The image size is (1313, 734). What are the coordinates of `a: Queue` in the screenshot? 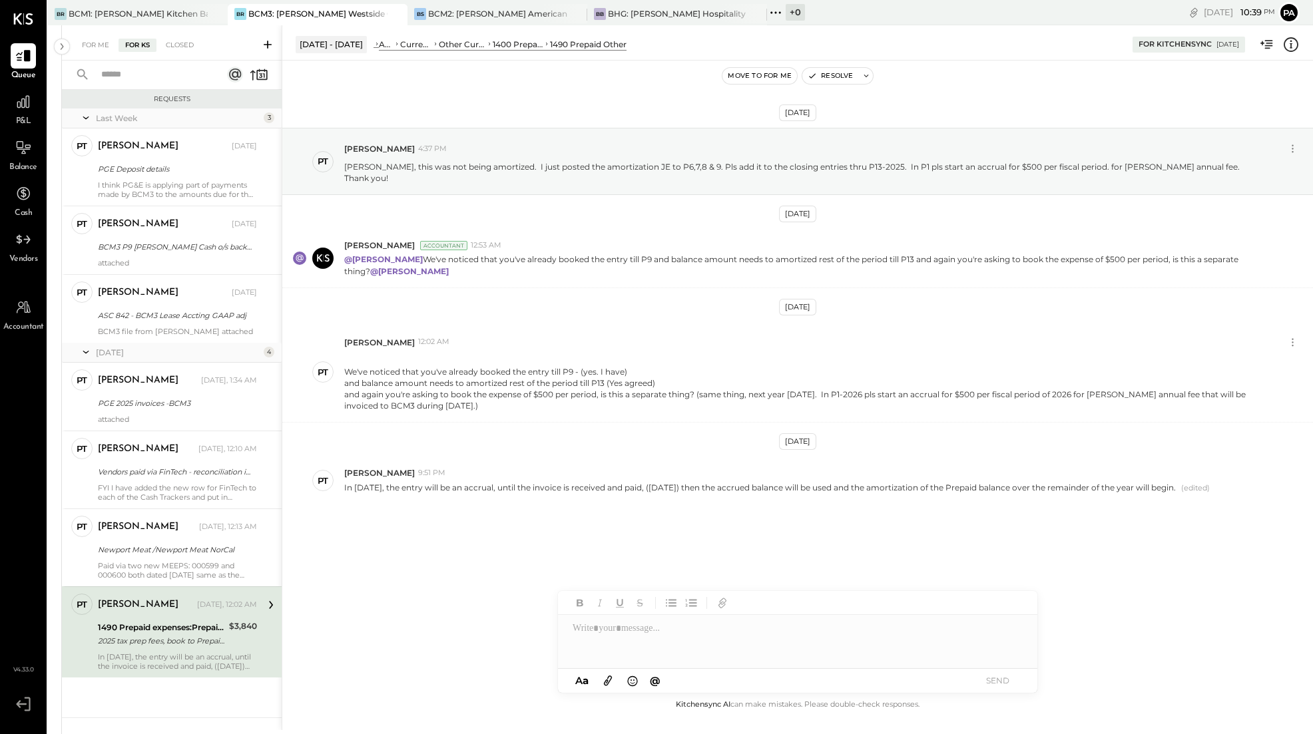 It's located at (23, 63).